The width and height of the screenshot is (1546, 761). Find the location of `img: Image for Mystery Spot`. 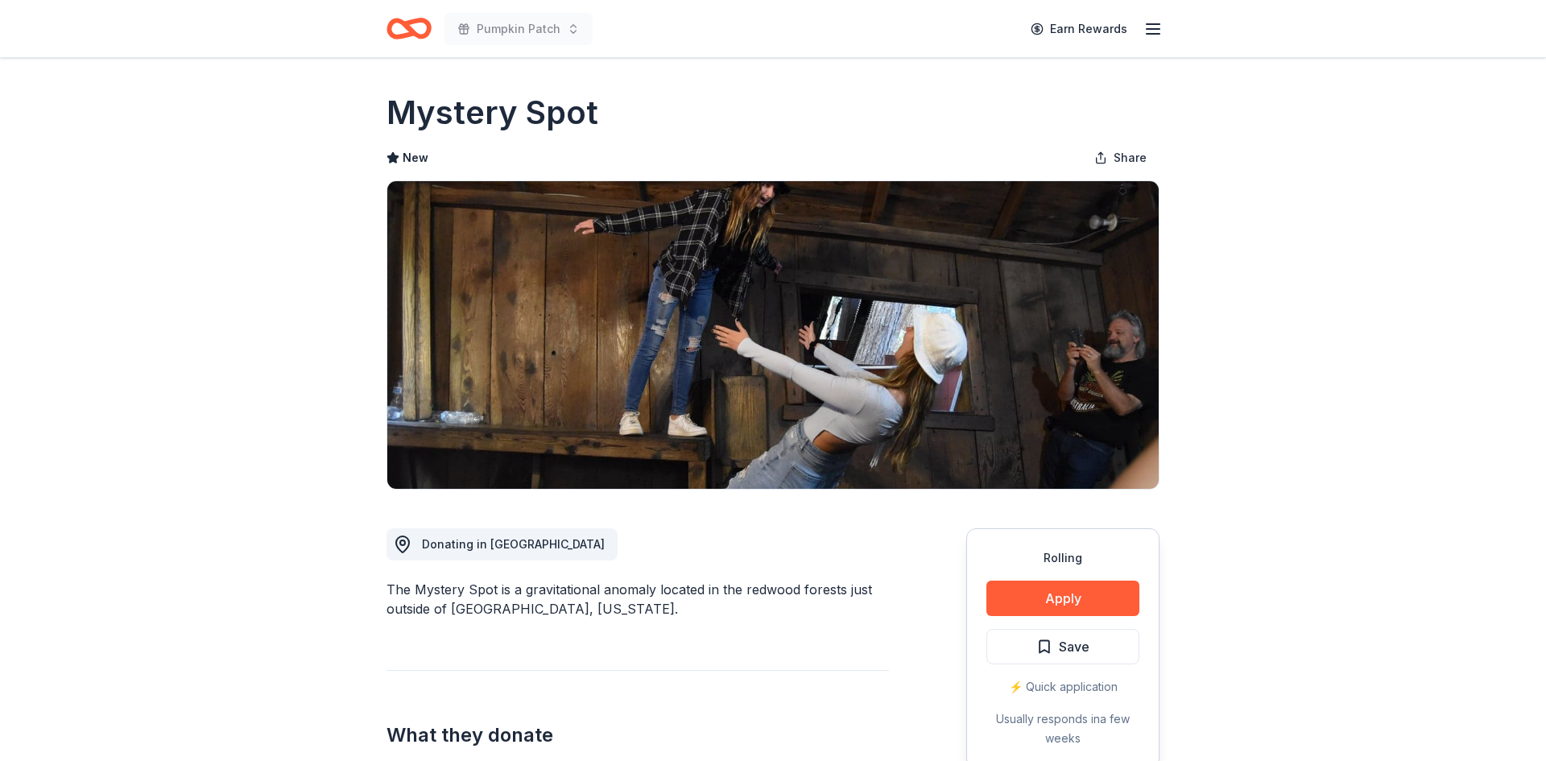

img: Image for Mystery Spot is located at coordinates (773, 335).